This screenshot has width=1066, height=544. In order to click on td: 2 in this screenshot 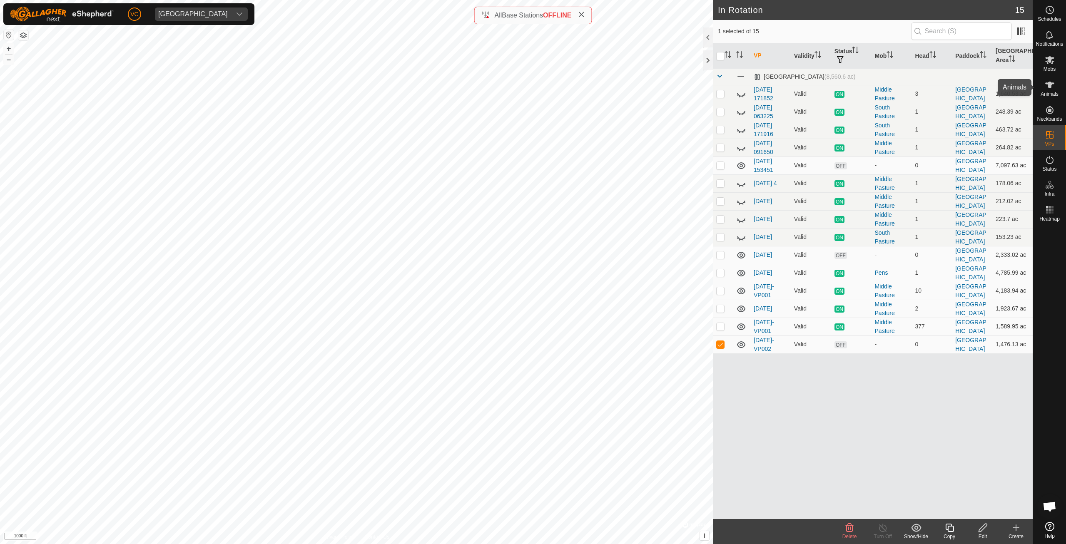, I will do `click(931, 308)`.